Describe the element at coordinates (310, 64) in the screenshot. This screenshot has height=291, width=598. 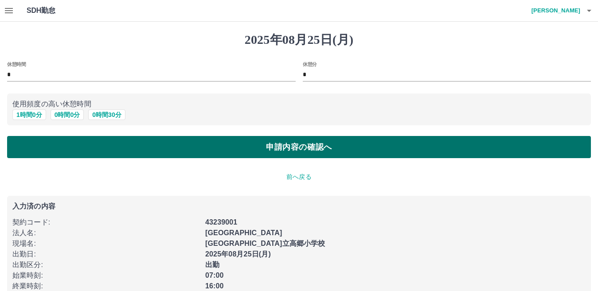
I see `label: 休憩分` at that location.